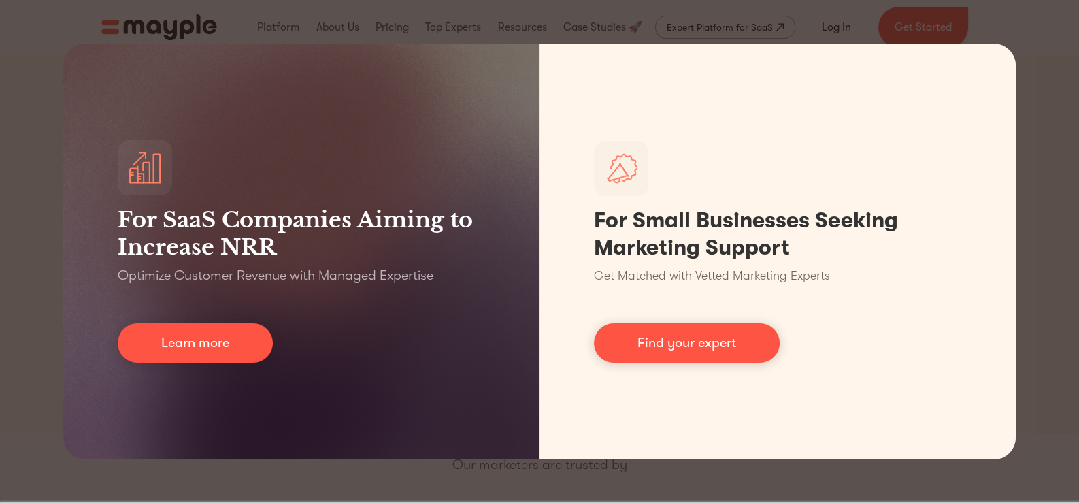  I want to click on h3: For SaaS Companies Aiming to Increase NRR, so click(301, 233).